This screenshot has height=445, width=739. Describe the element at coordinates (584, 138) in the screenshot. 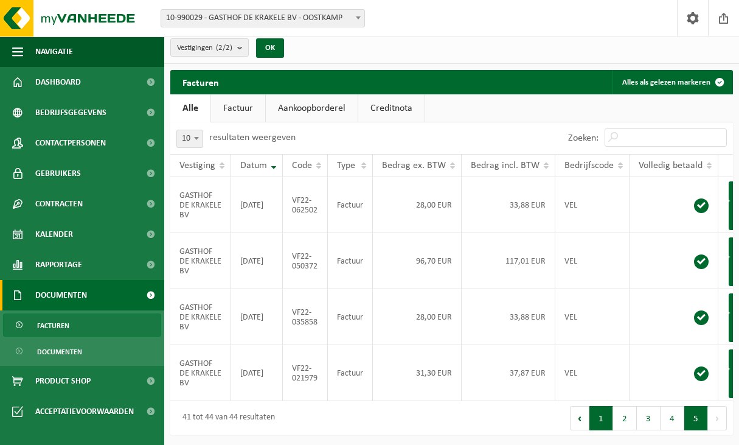

I see `label: Zoeken:` at that location.